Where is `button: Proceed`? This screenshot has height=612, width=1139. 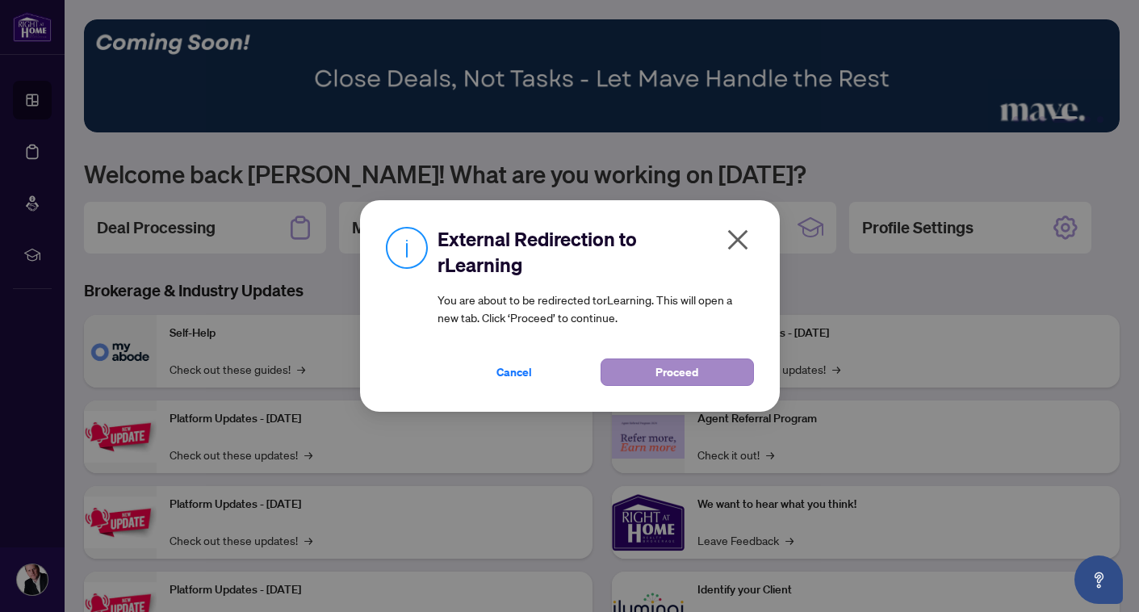
button: Proceed is located at coordinates (677, 372).